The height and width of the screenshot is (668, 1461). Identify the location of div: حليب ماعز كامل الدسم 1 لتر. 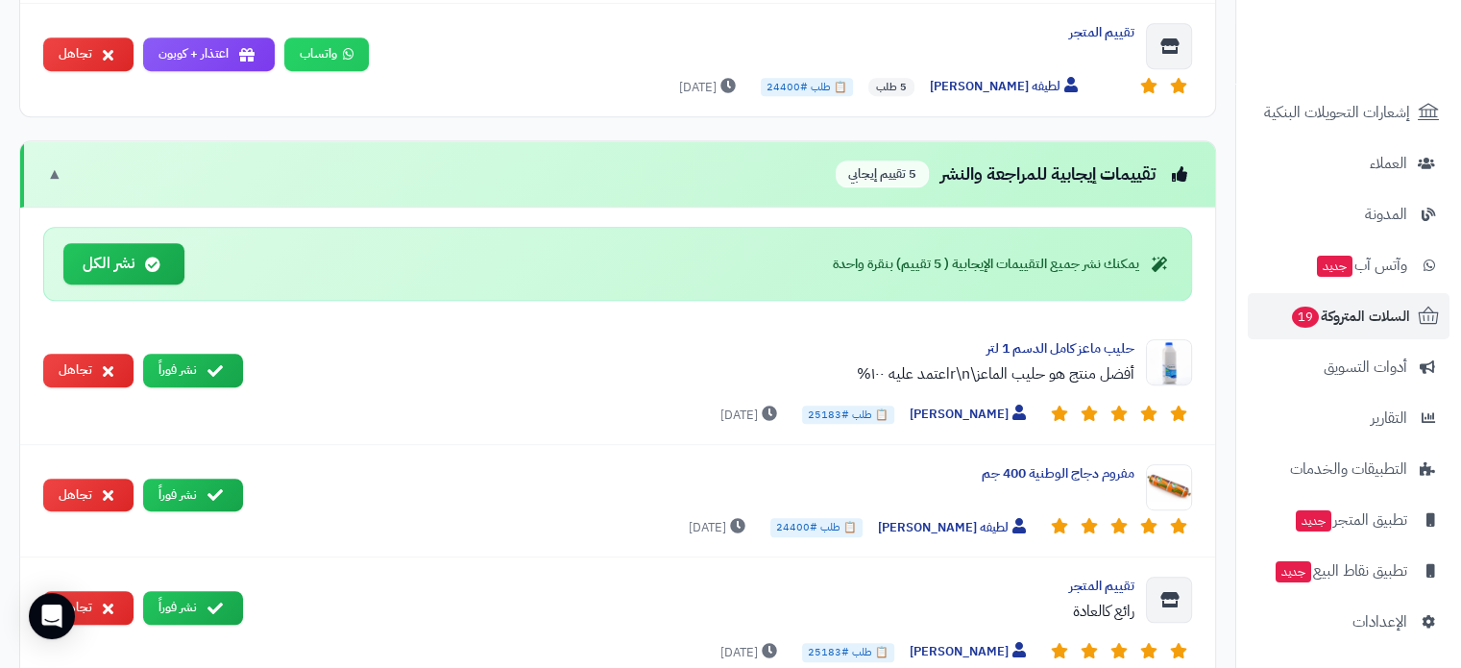
(697, 349).